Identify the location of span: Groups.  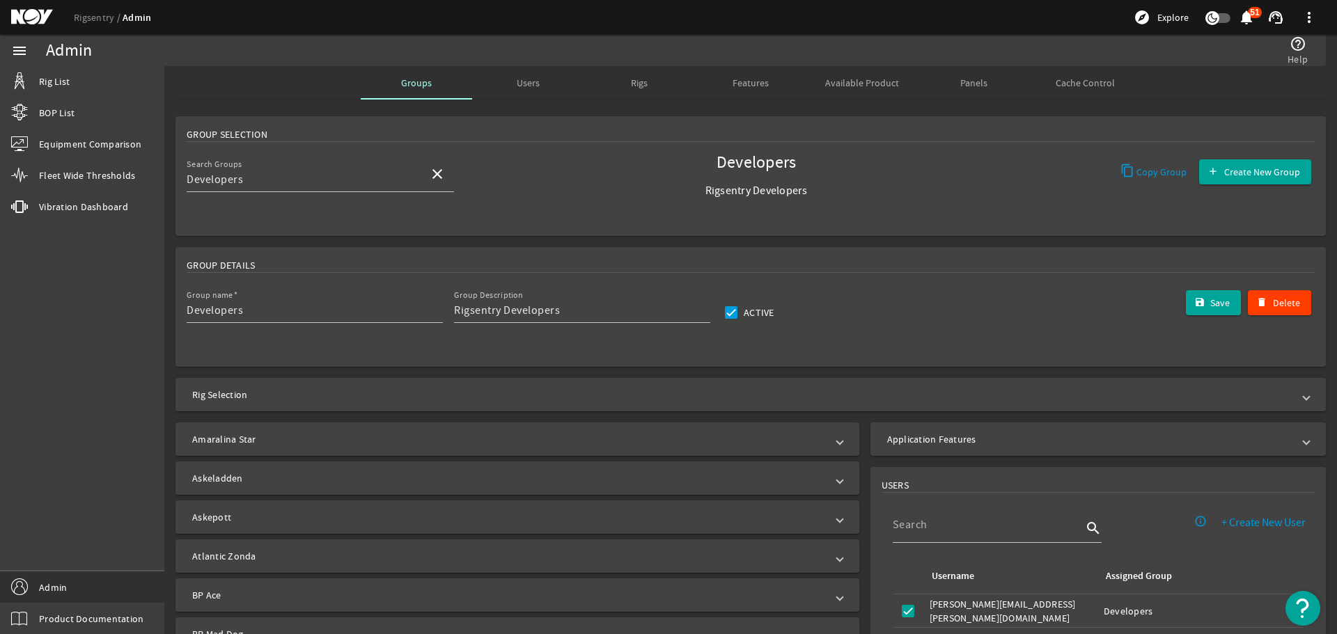
(416, 83).